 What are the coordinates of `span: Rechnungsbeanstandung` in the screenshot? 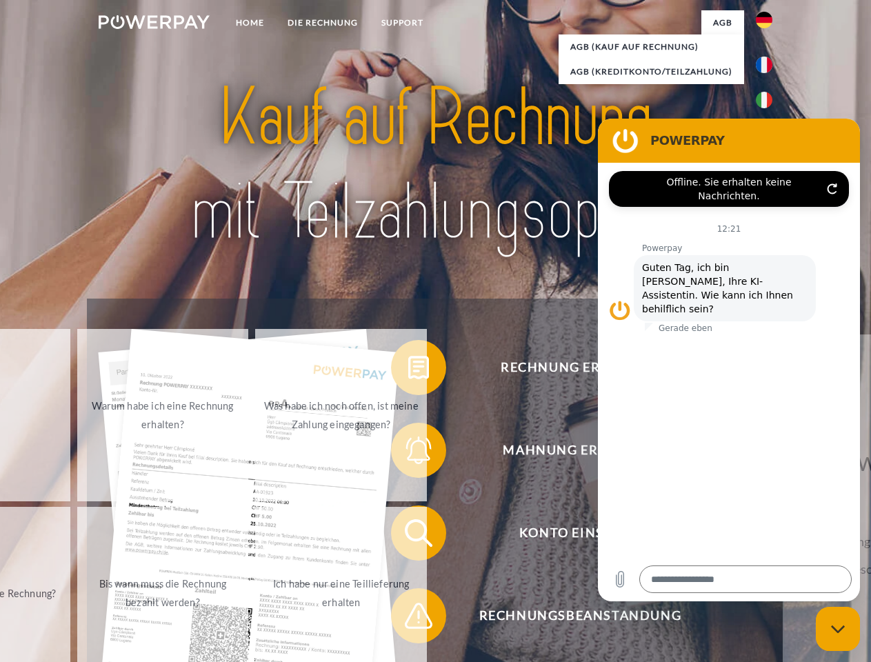 It's located at (580, 616).